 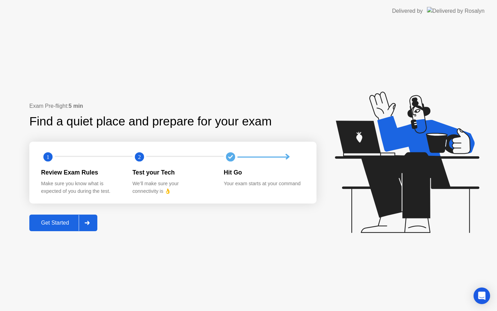 I want to click on b: 5 min, so click(x=76, y=106).